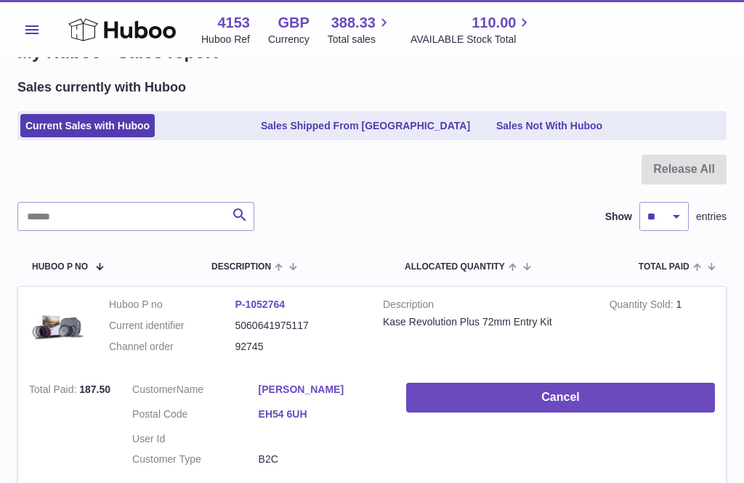  I want to click on a: Current Sales with Huboo, so click(87, 126).